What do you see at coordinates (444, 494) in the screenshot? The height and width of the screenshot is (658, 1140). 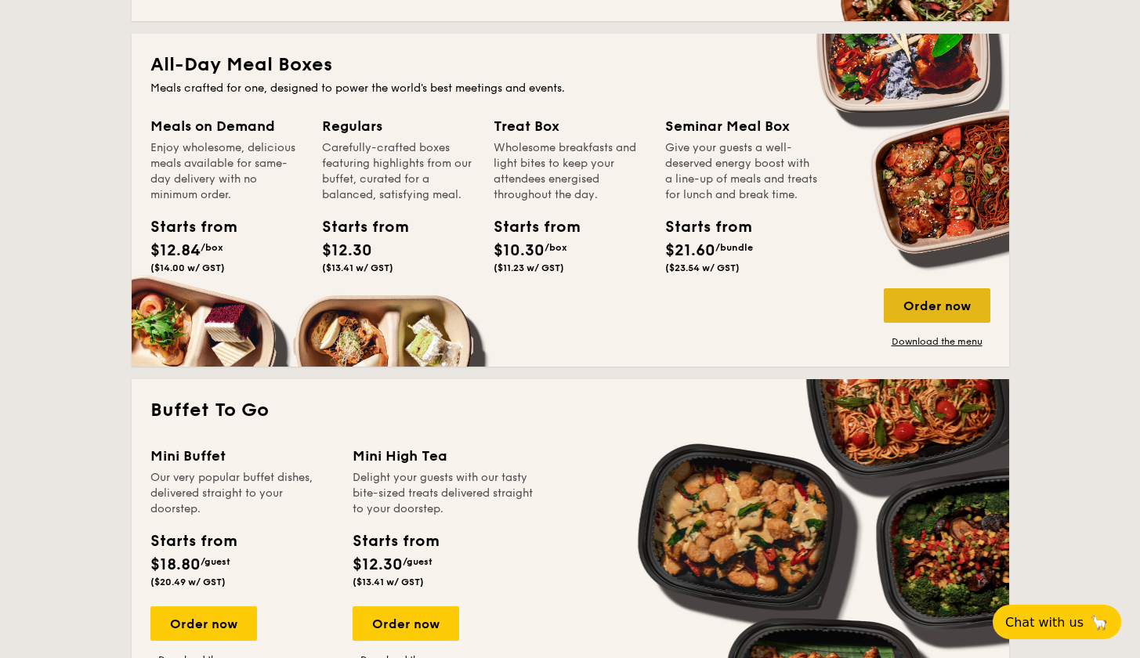 I see `div: Delight your guests with our tasty bite-sized treats delivered straight to your doorstep.` at bounding box center [444, 494].